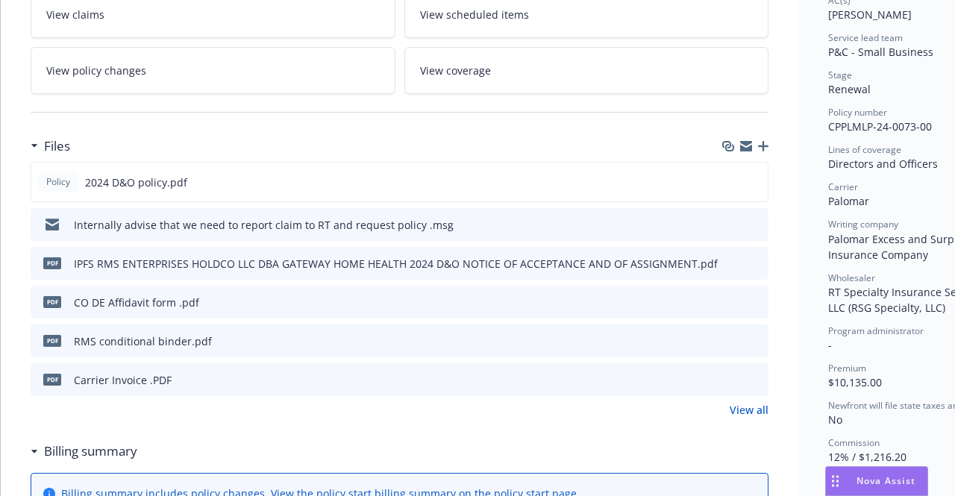 The image size is (955, 496). What do you see at coordinates (749, 410) in the screenshot?
I see `a: View all` at bounding box center [749, 410].